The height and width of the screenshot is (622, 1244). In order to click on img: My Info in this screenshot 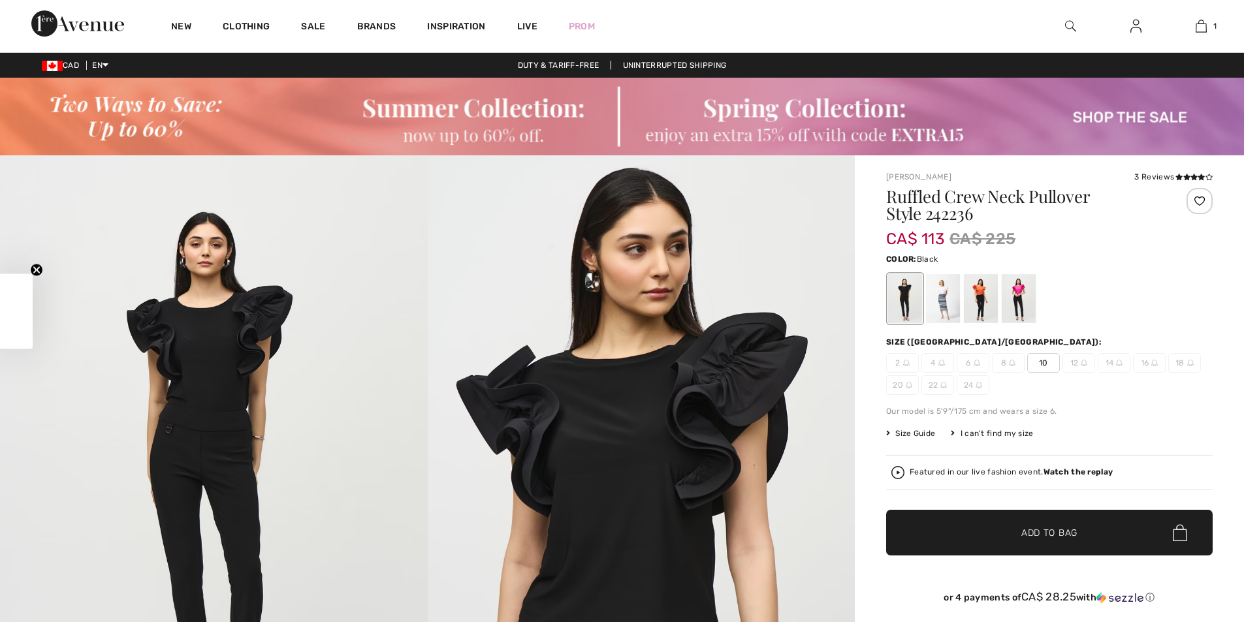, I will do `click(1135, 26)`.